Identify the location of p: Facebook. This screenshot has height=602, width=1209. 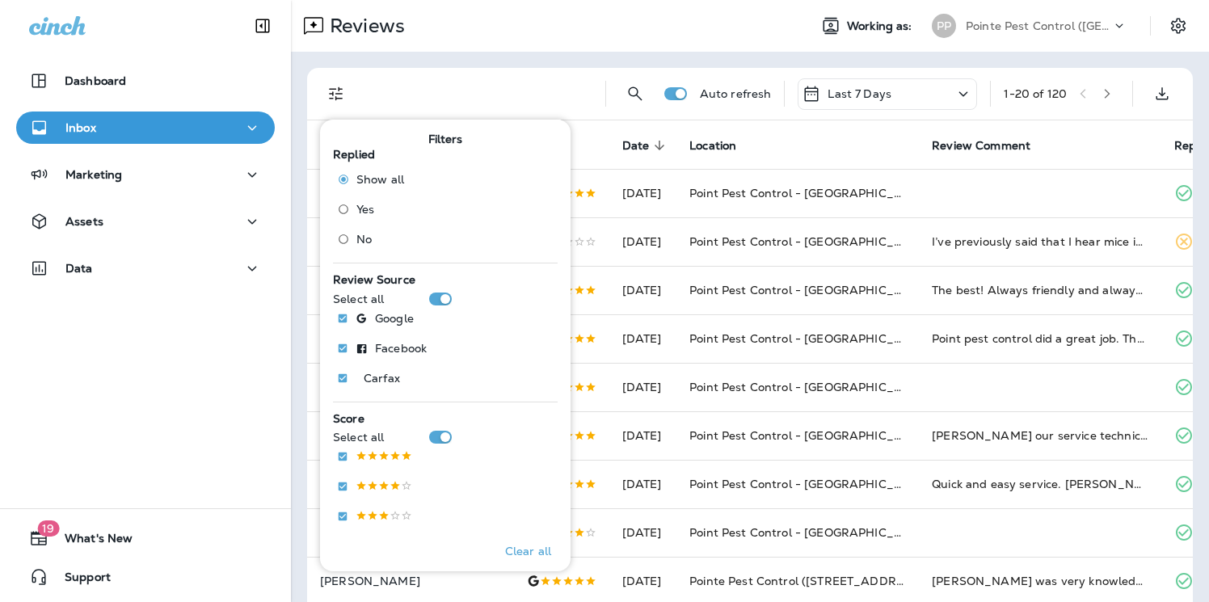
(401, 348).